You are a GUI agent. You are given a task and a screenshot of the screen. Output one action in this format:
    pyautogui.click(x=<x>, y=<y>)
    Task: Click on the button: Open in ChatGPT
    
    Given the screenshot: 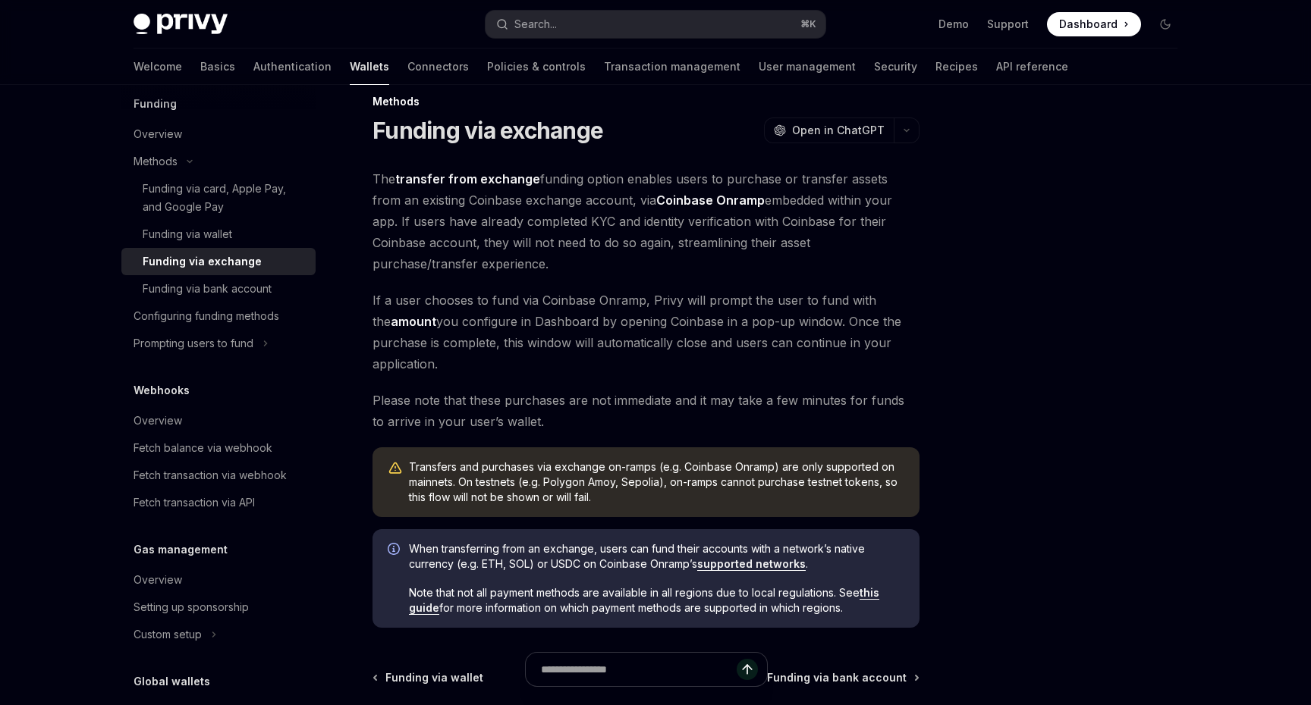 What is the action you would take?
    pyautogui.click(x=828, y=130)
    